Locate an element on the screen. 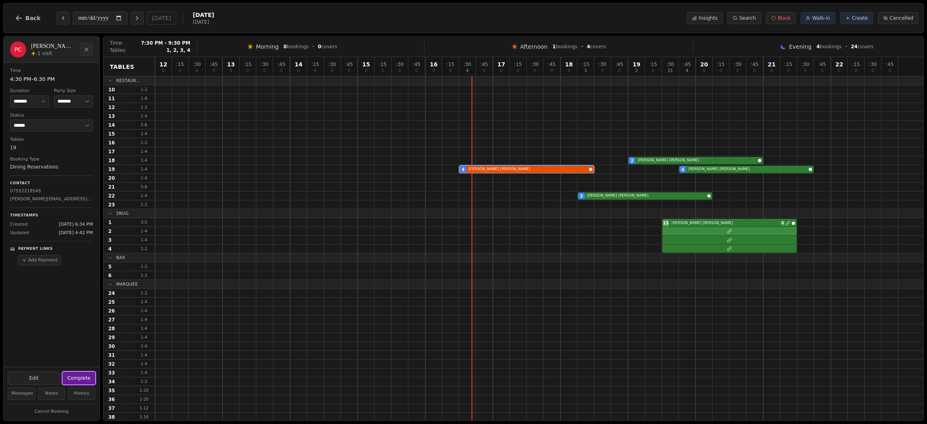 This screenshot has width=927, height=424. dt: Tables is located at coordinates (51, 140).